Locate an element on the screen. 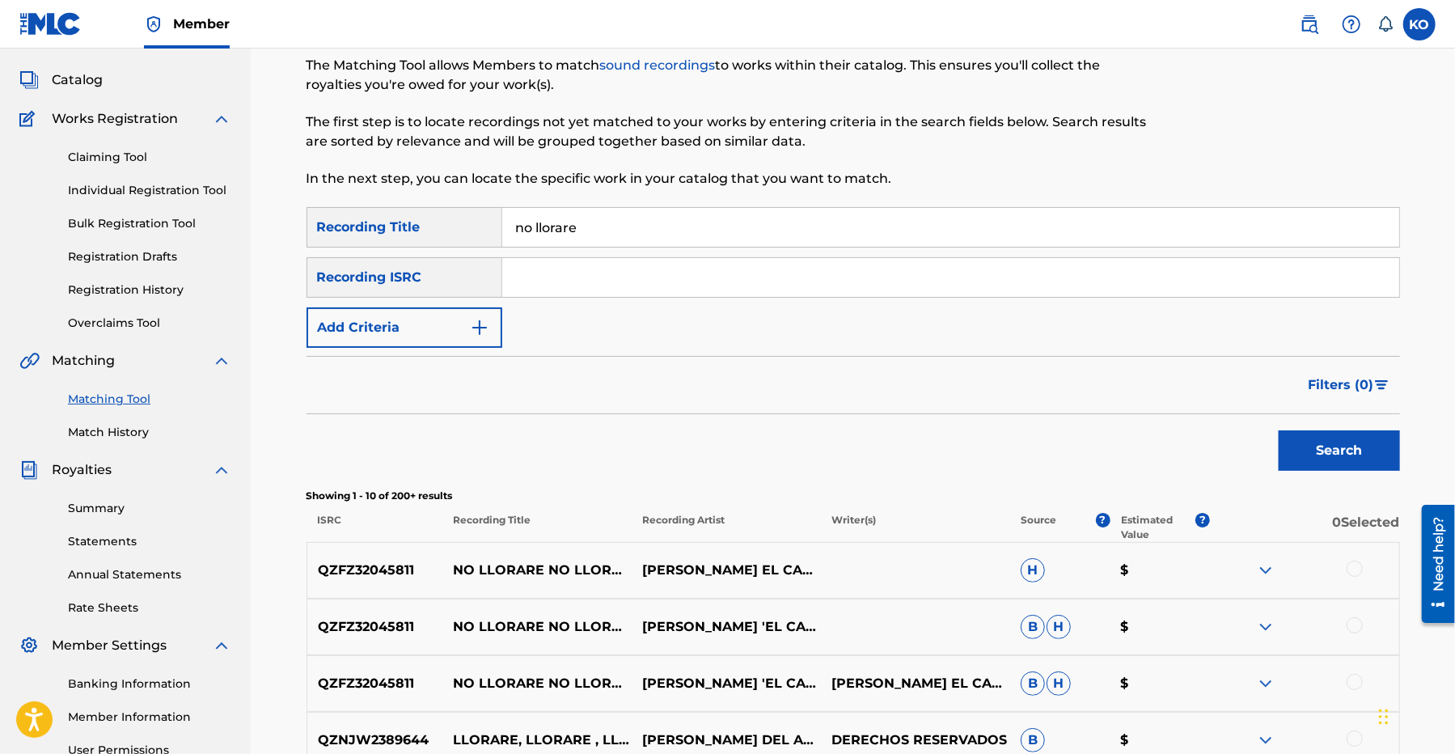 This screenshot has width=1455, height=754. img: Royalties is located at coordinates (29, 470).